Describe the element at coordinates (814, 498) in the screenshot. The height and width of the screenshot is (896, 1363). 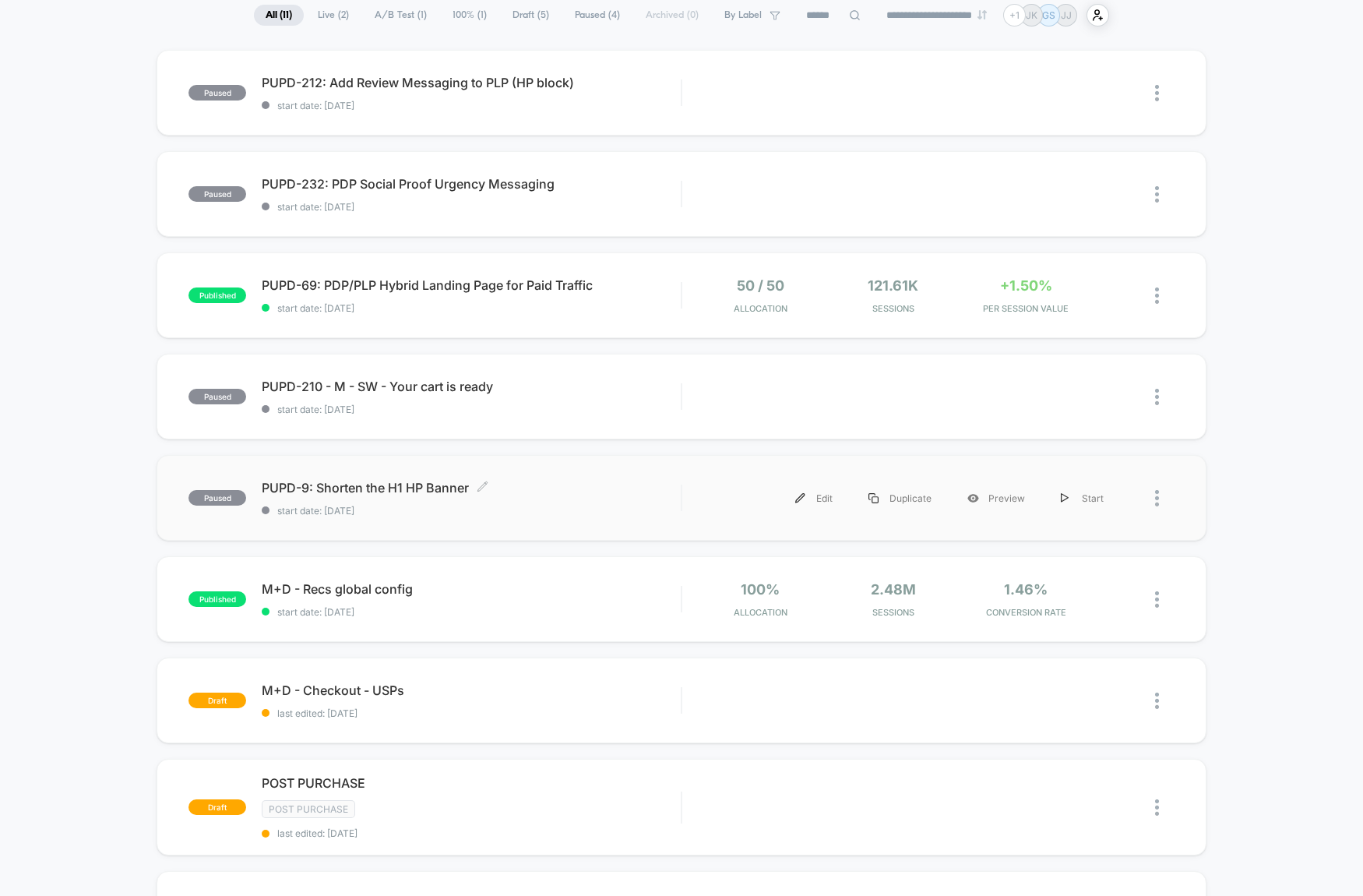
I see `div: Edit` at that location.